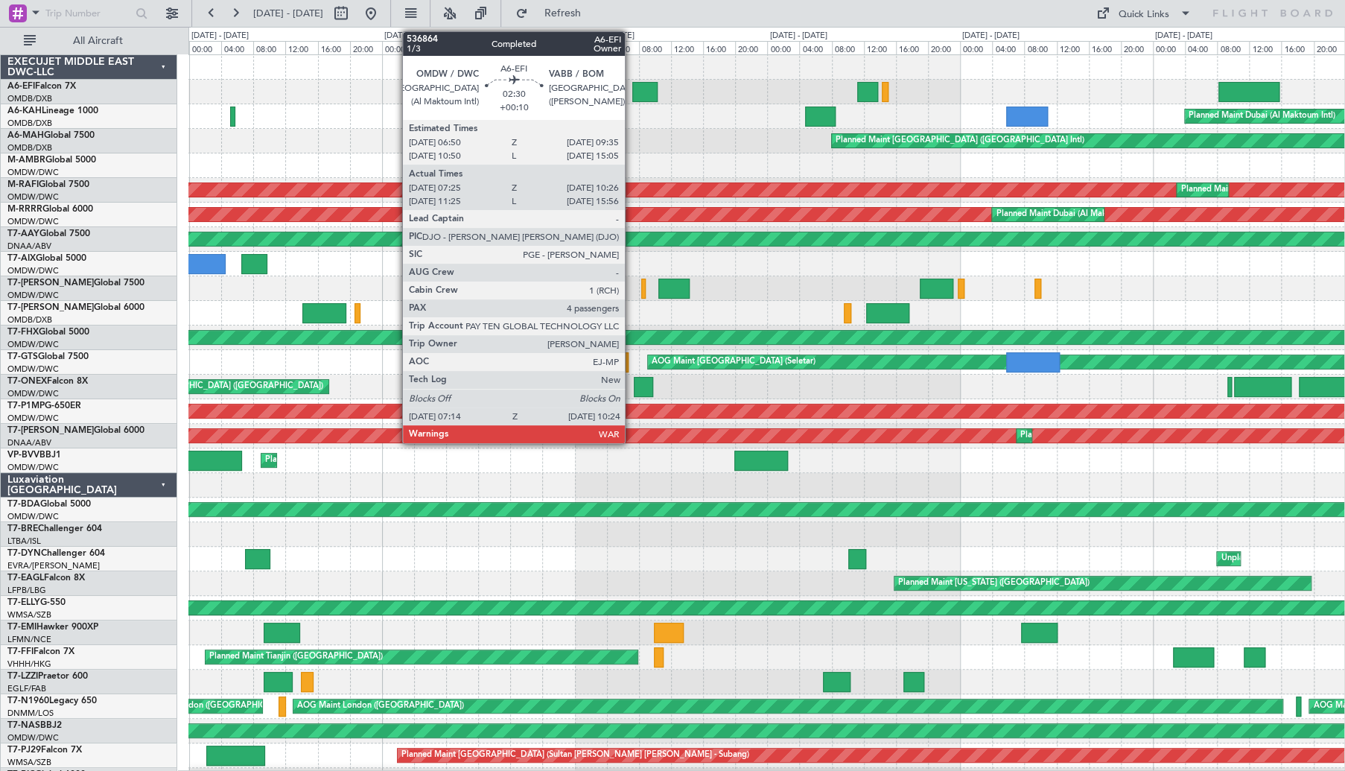  What do you see at coordinates (45, 750) in the screenshot?
I see `a: T7-PJ29Falcon 7X` at bounding box center [45, 750].